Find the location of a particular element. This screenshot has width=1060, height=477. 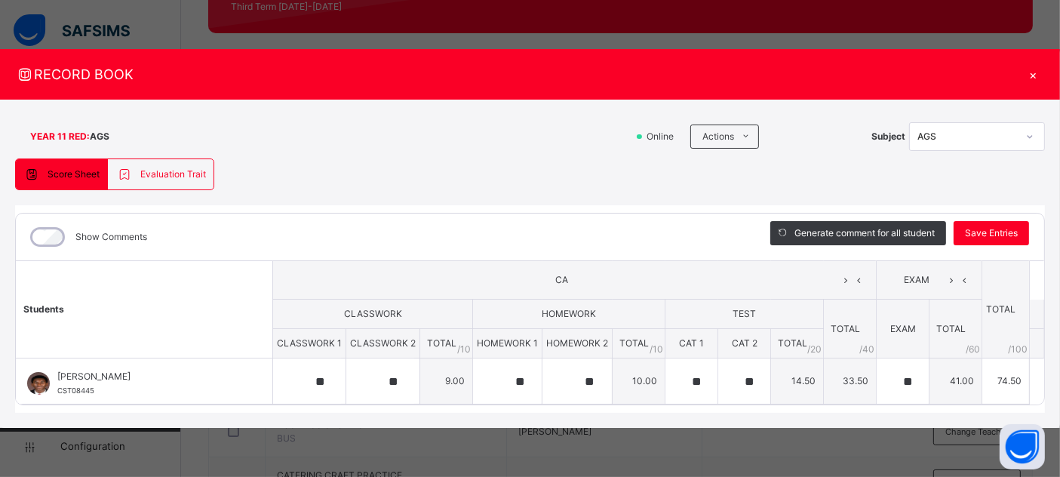

span: HOMEWORK 1 is located at coordinates (507, 343).